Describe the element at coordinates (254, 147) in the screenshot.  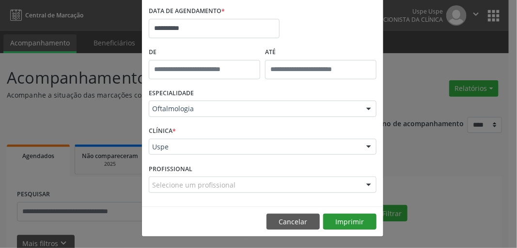
I see `span: Uspe` at that location.